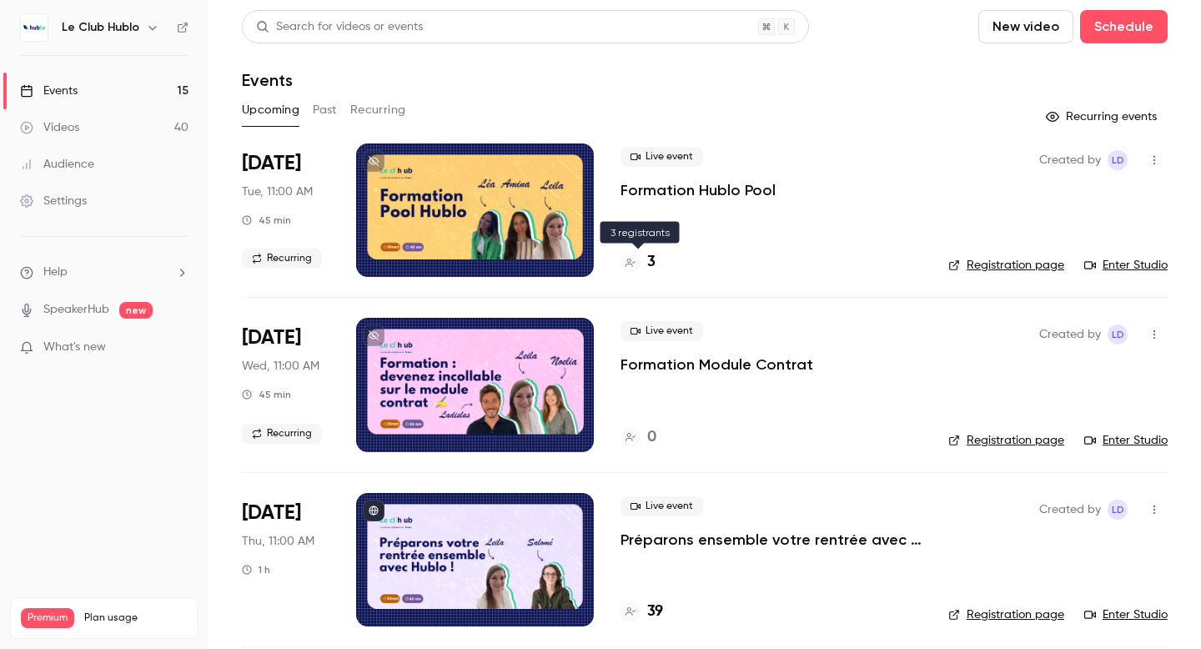  What do you see at coordinates (651, 437) in the screenshot?
I see `h4: 0` at bounding box center [651, 437].